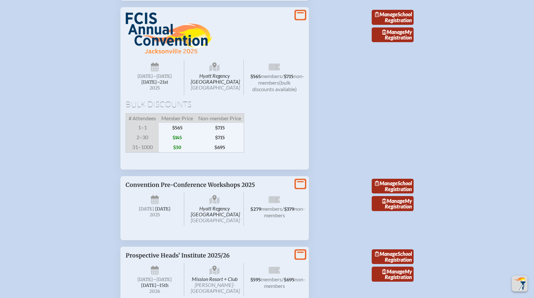  Describe the element at coordinates (190, 185) in the screenshot. I see `span: Convention Pre-Conference Workshops 2025` at that location.